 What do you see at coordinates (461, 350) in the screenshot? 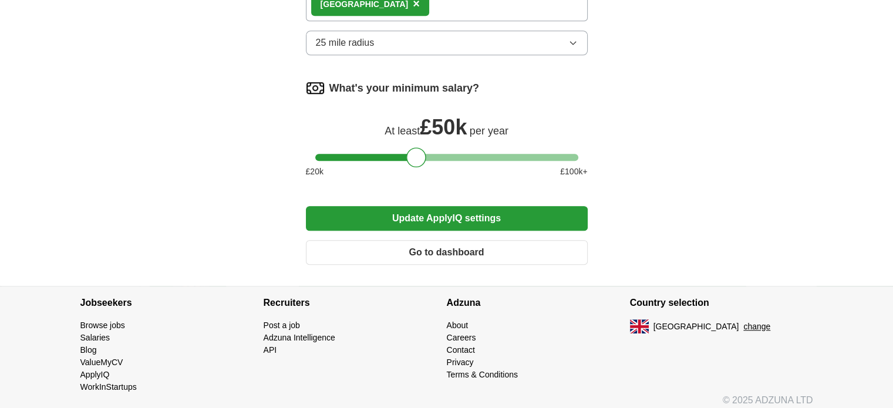
I see `a: Contact` at bounding box center [461, 350].